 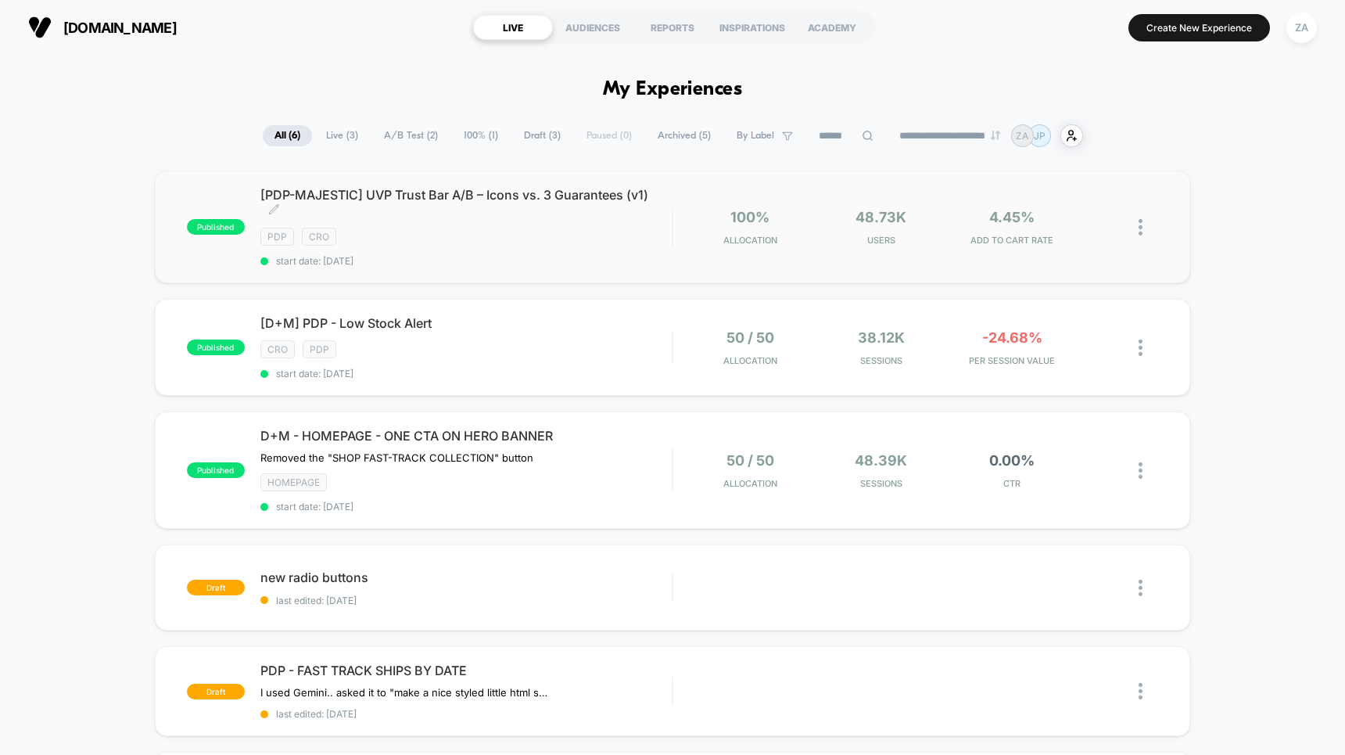 I want to click on span: Live ( 3 ), so click(x=342, y=135).